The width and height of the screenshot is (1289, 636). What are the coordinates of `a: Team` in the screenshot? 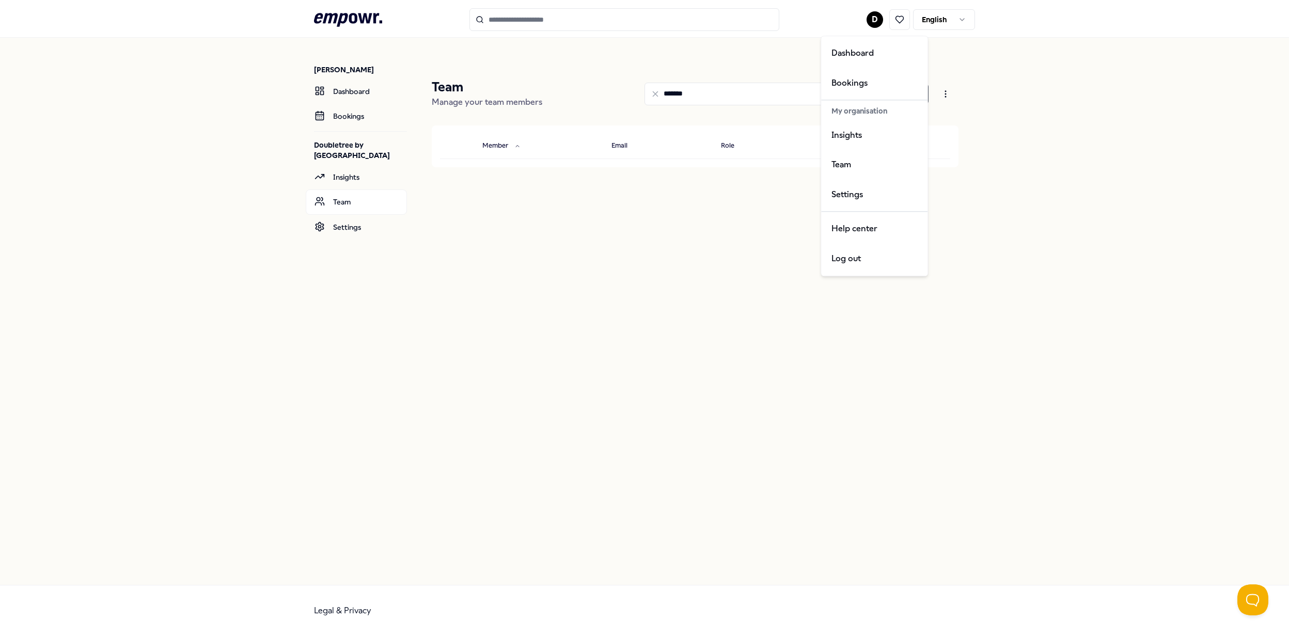 It's located at (874, 165).